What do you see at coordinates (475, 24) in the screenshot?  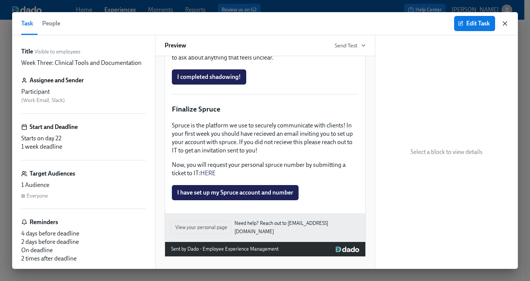 I see `span: Edit Task` at bounding box center [475, 24].